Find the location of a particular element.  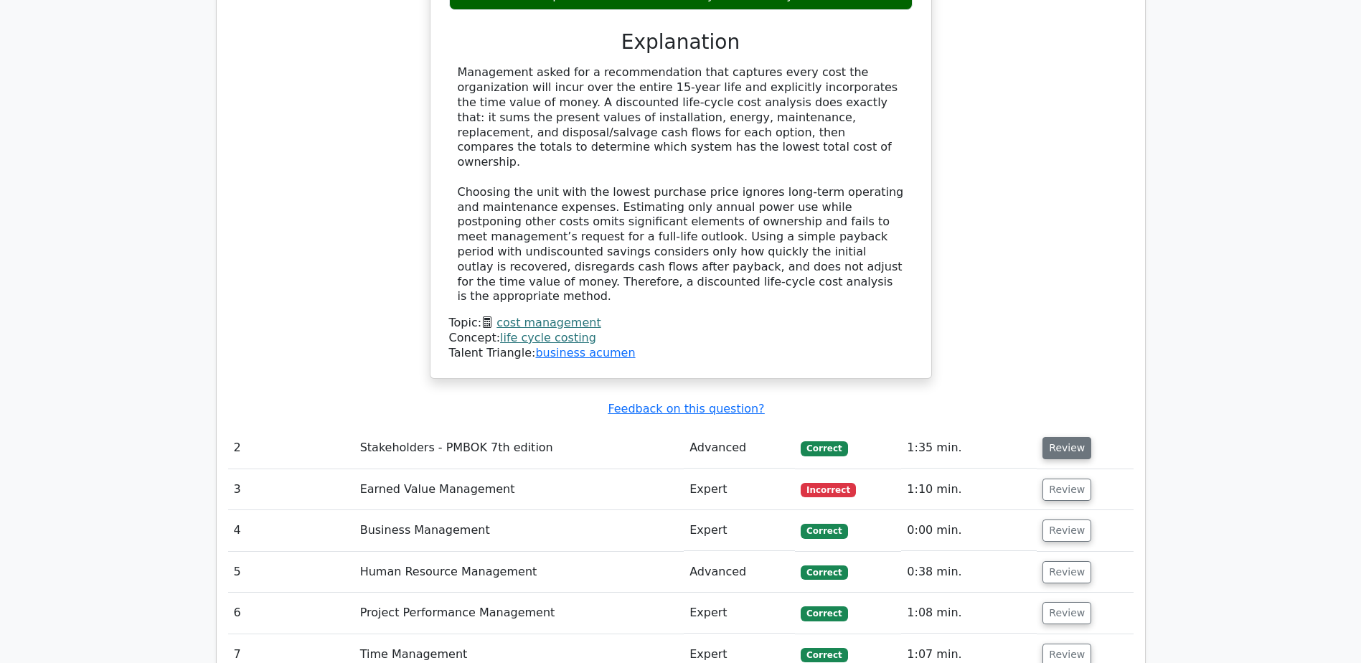

div: Topic: is located at coordinates (681, 323).